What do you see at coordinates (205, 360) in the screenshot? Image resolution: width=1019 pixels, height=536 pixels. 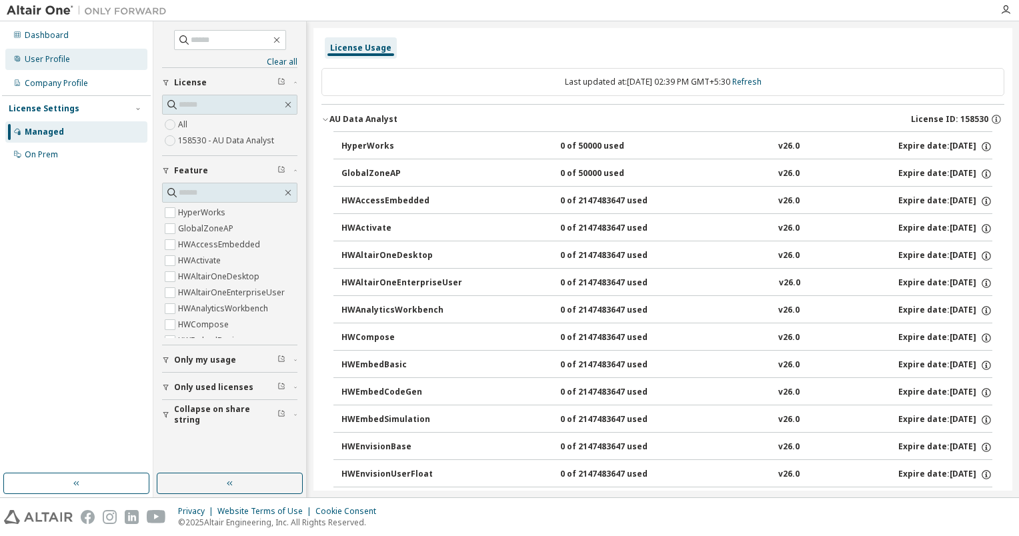 I see `span: Only my usage` at bounding box center [205, 360].